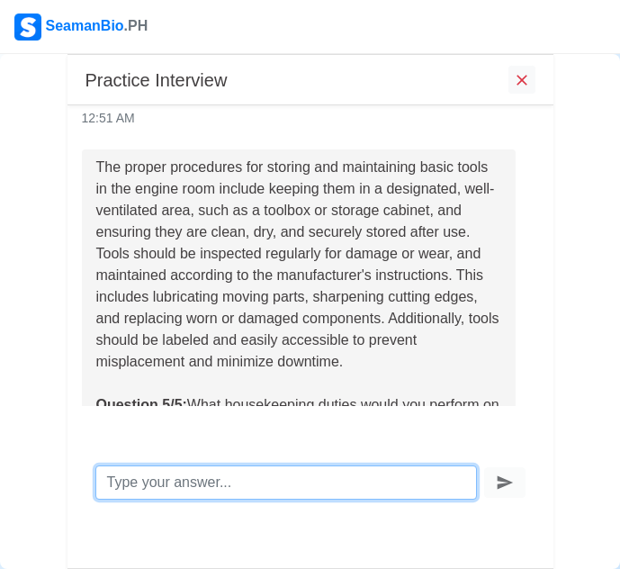  I want to click on h5: Practice Interview, so click(157, 80).